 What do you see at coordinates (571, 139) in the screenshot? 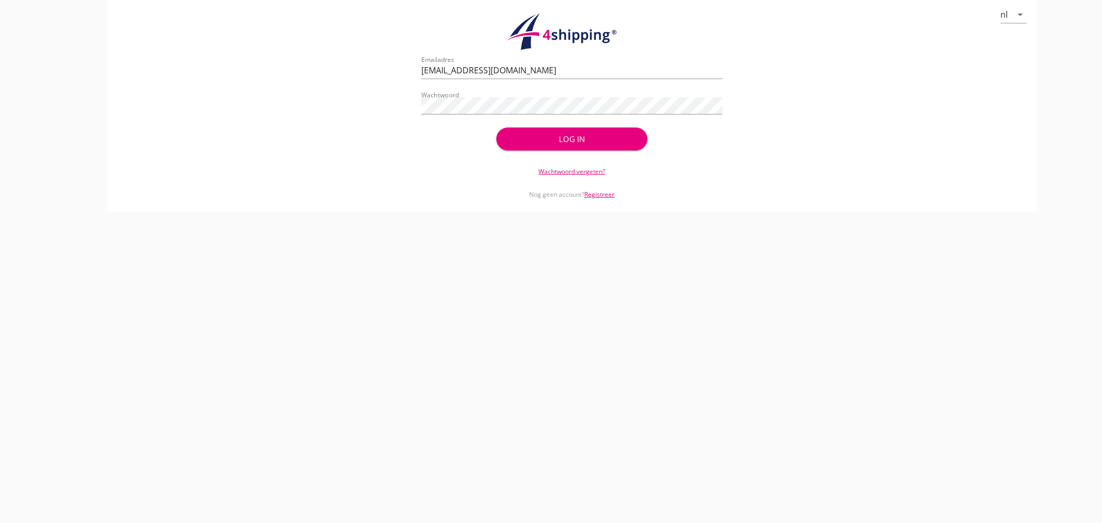
I see `button: Log in` at bounding box center [571, 139].